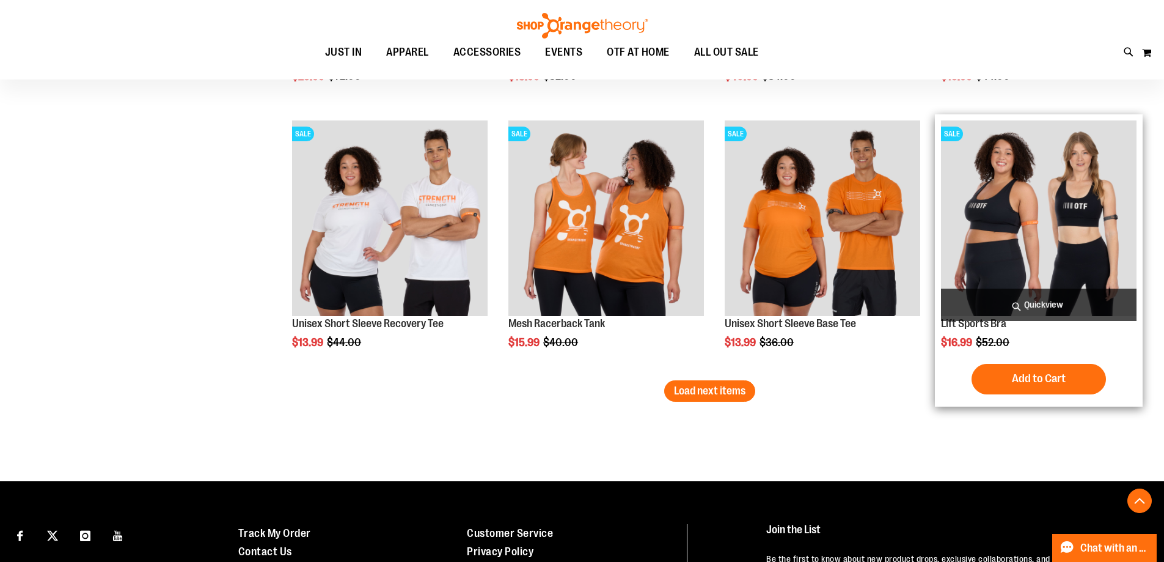 Image resolution: width=1164 pixels, height=562 pixels. Describe the element at coordinates (1039, 218) in the screenshot. I see `img: Main view of 2024 October Lift Sports Bra` at that location.